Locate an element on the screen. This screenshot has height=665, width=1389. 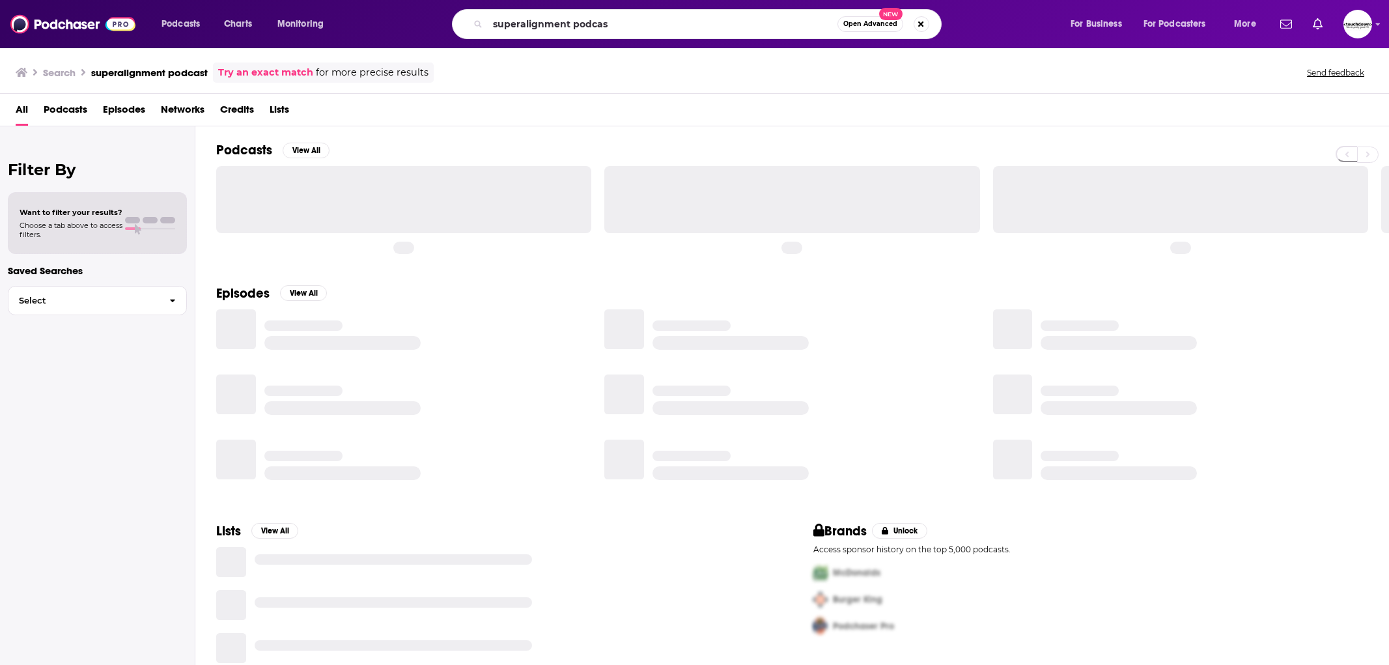
button: Send feedback is located at coordinates (1335, 72).